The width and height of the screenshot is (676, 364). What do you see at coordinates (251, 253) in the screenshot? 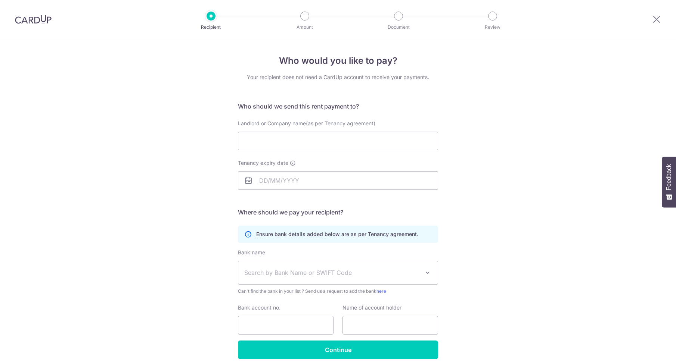
I see `label: Bank name` at bounding box center [251, 253].